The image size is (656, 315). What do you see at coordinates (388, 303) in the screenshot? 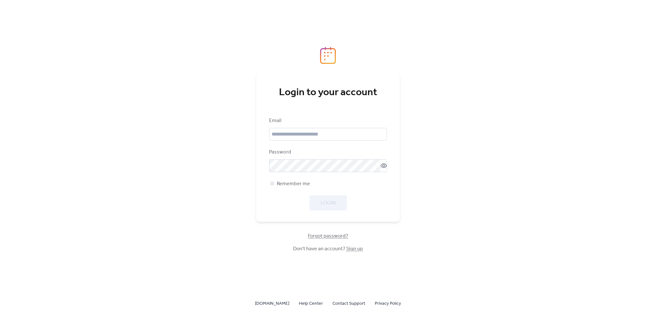
I see `a: Privacy Policy` at bounding box center [388, 303].